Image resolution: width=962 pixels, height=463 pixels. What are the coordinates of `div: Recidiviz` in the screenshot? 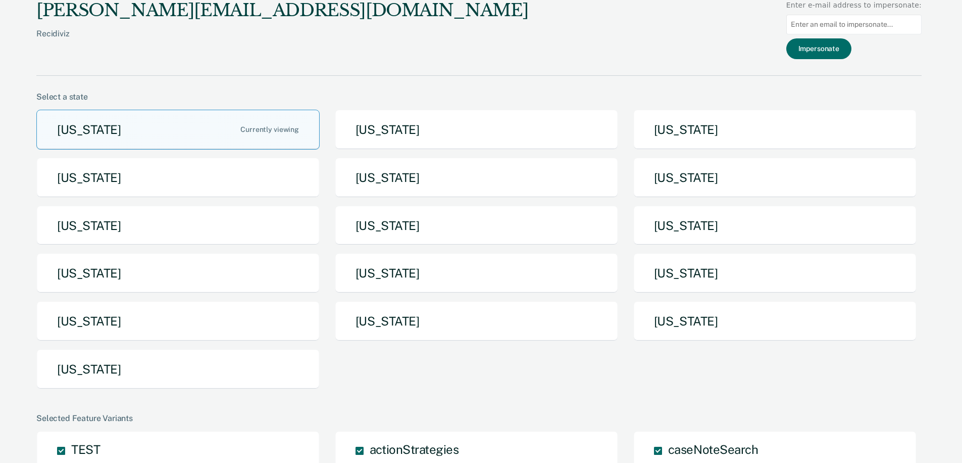 It's located at (282, 41).